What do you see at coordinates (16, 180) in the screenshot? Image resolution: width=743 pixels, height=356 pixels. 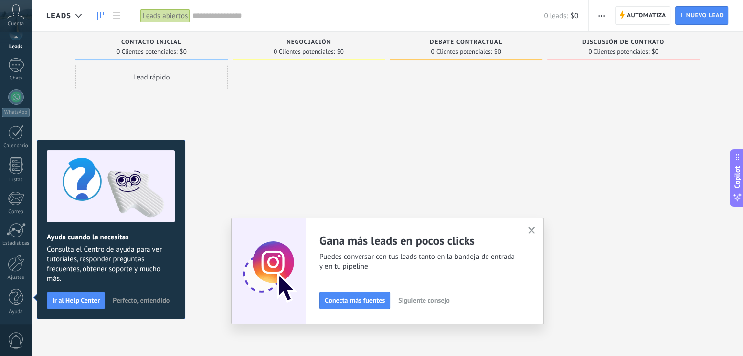 I see `div: Listas` at bounding box center [16, 180].